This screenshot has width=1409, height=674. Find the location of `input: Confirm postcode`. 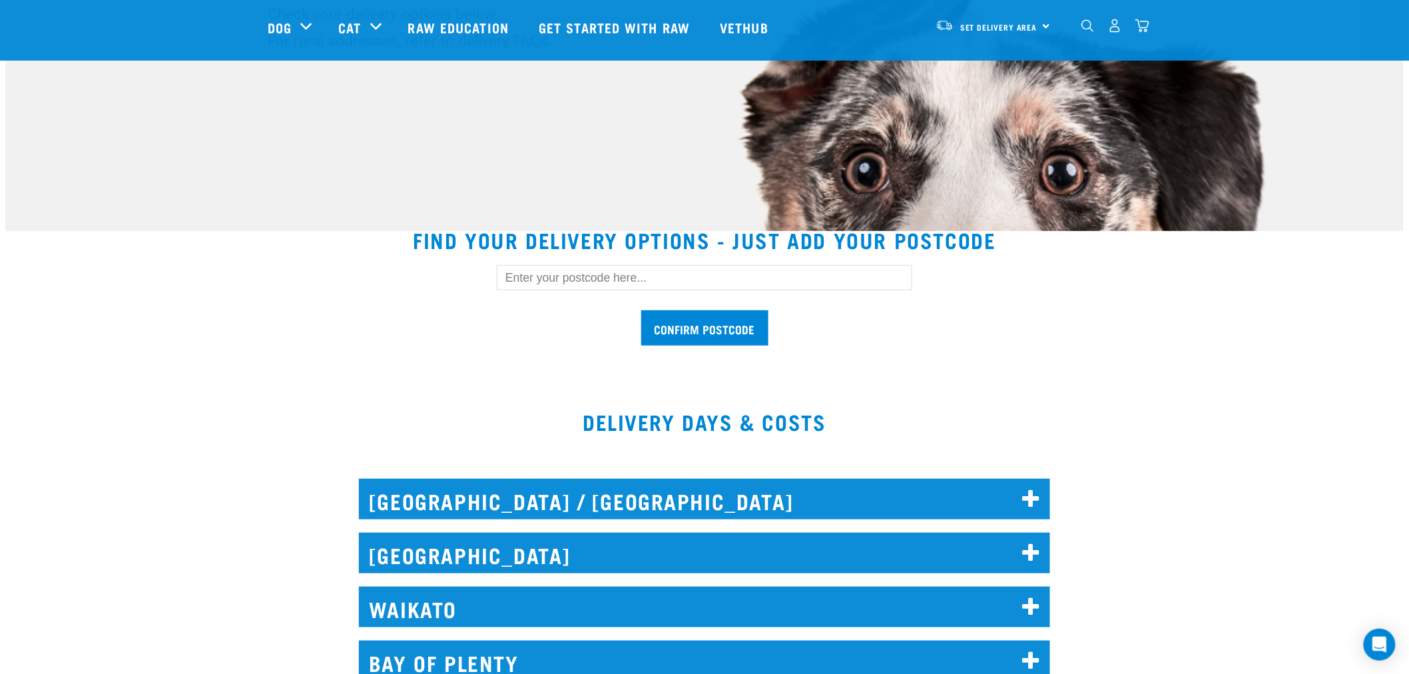

input: Confirm postcode is located at coordinates (704, 328).